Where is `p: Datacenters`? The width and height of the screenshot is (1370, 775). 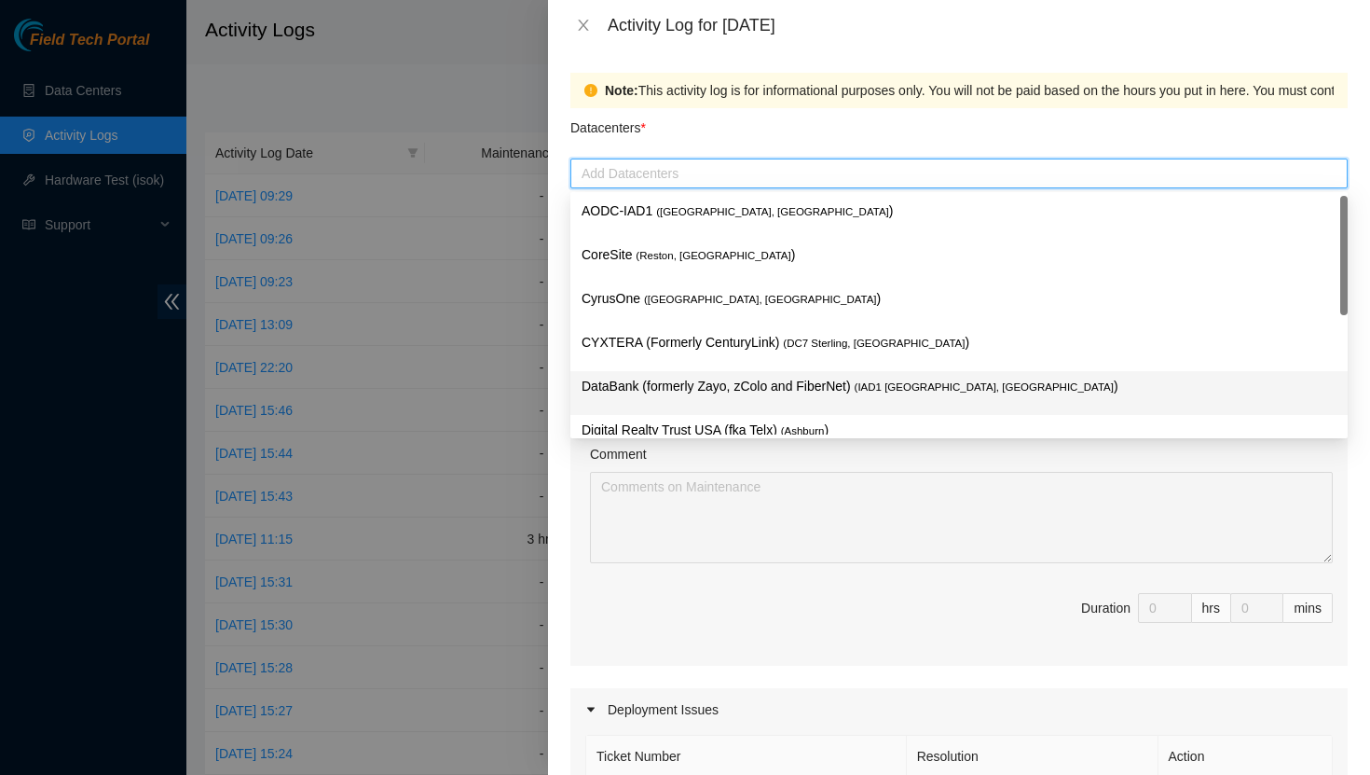
p: Datacenters is located at coordinates (608, 123).